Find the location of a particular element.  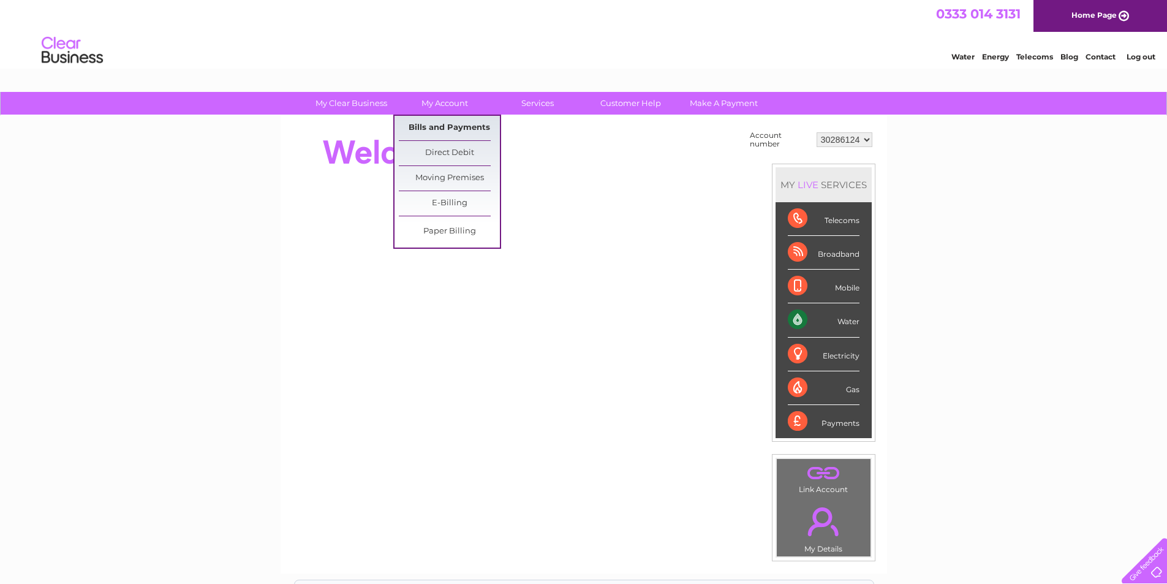

div: Water is located at coordinates (823, 320).